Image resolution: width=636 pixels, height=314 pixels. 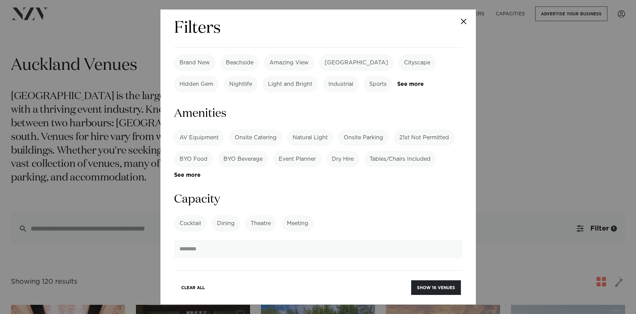 I want to click on label: Light and Bright, so click(x=290, y=84).